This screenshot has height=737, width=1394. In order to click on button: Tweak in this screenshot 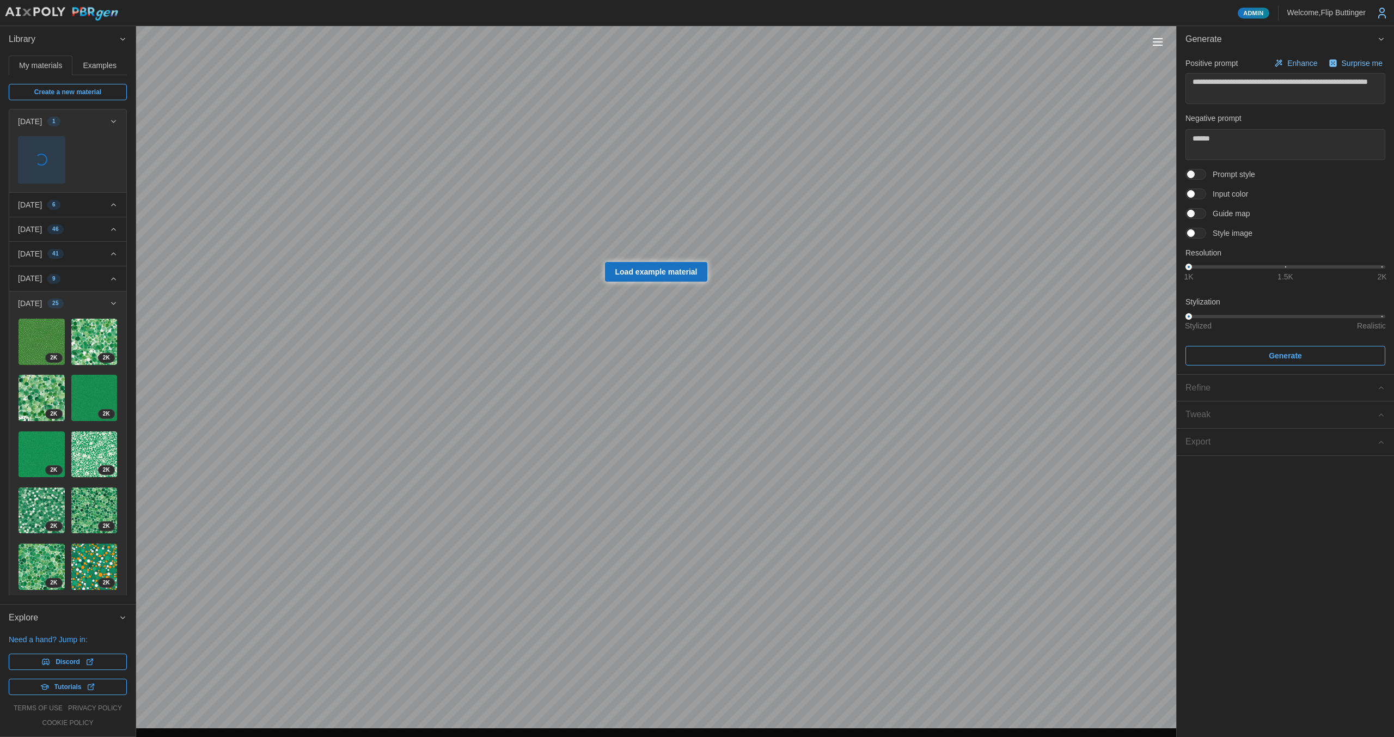, I will do `click(1285, 414)`.